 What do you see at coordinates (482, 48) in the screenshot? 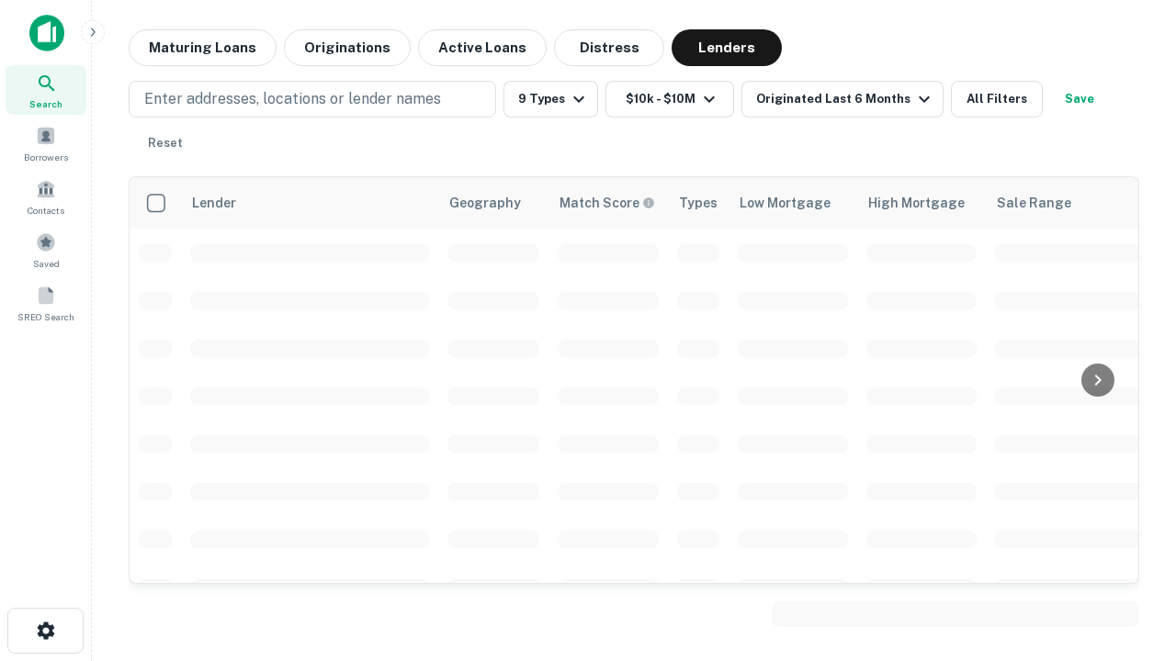
I see `button: Active Loans` at bounding box center [482, 48].